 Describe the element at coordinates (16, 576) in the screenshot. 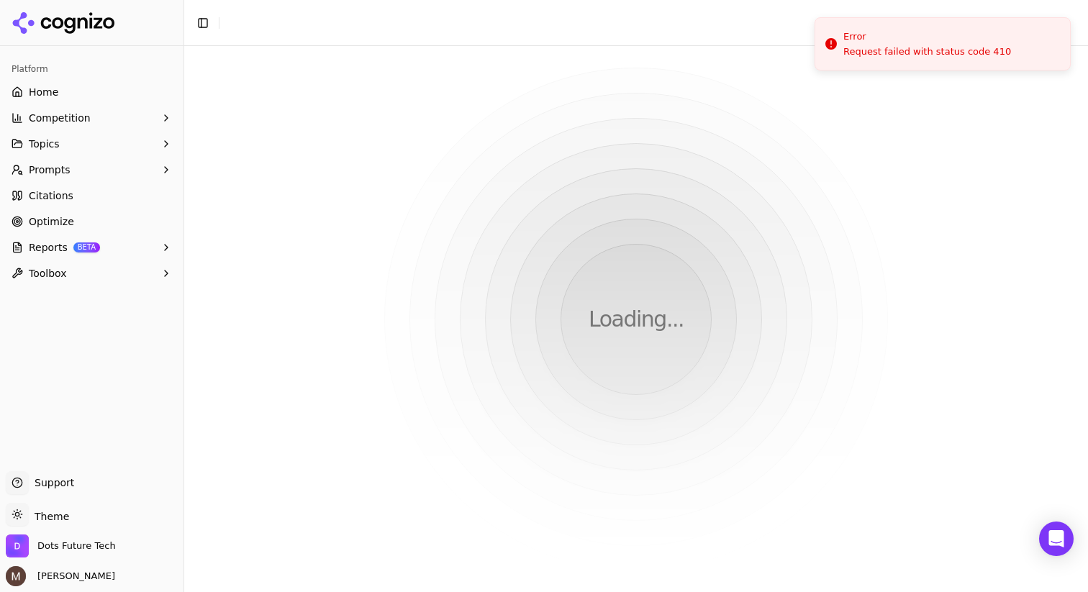

I see `img: Martyn Strydom` at that location.